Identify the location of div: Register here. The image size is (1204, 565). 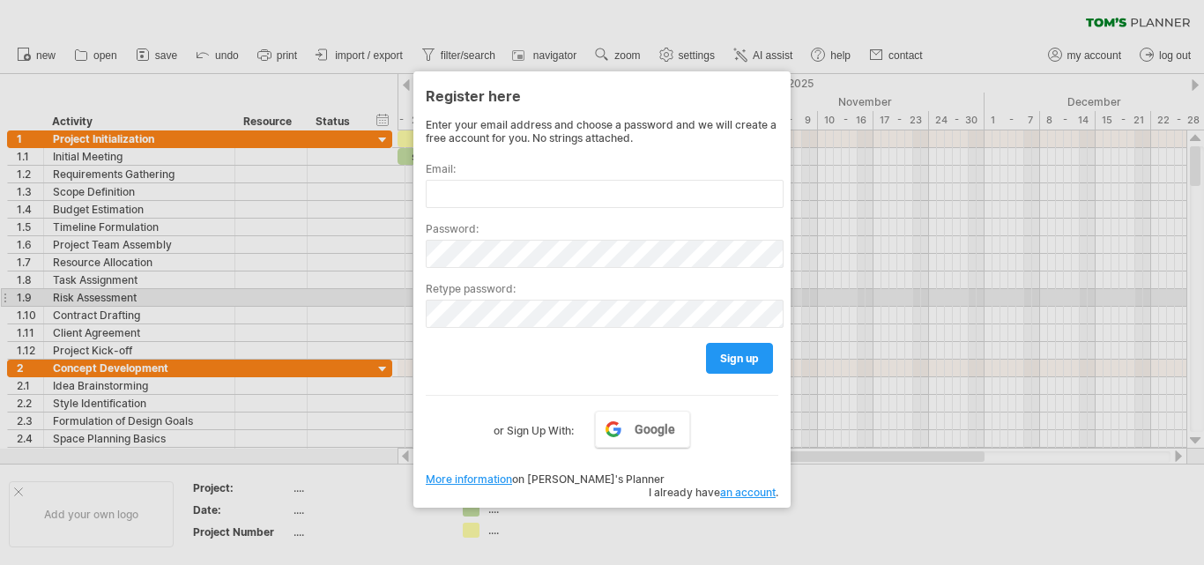
(602, 95).